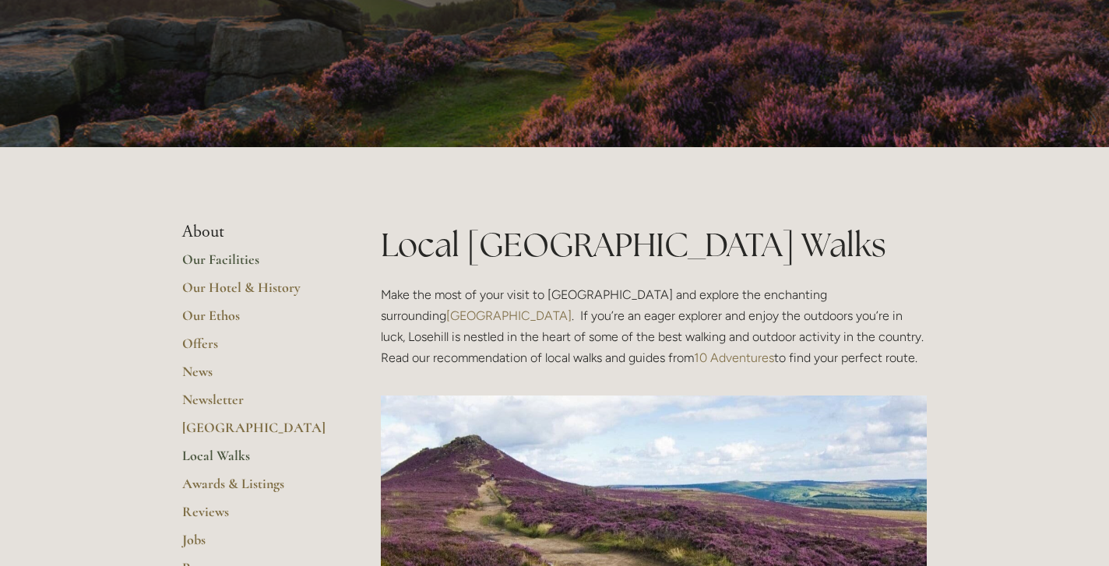  Describe the element at coordinates (256, 265) in the screenshot. I see `a: Our Facilities` at that location.